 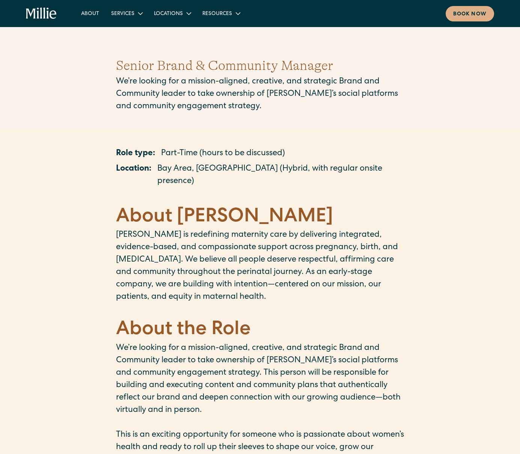 What do you see at coordinates (183, 330) in the screenshot?
I see `strong: About the Role` at bounding box center [183, 330].